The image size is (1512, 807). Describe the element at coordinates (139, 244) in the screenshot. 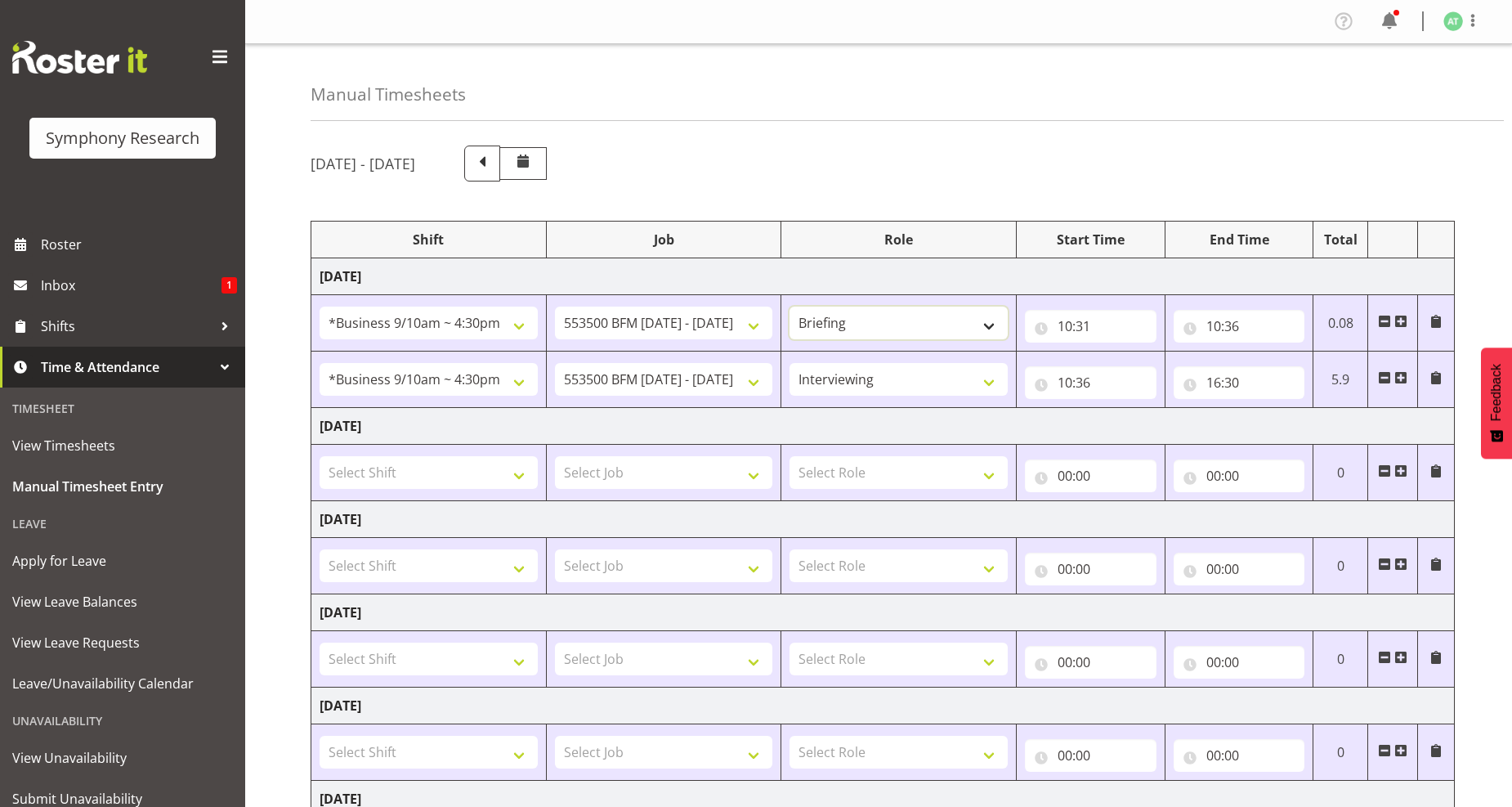

I see `span: Roster` at that location.